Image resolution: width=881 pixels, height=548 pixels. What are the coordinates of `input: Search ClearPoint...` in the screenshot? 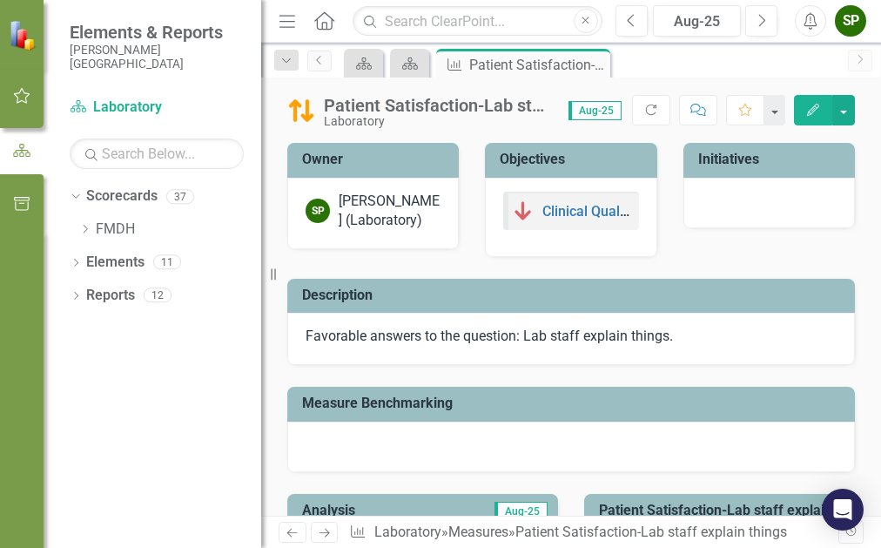 It's located at (477, 21).